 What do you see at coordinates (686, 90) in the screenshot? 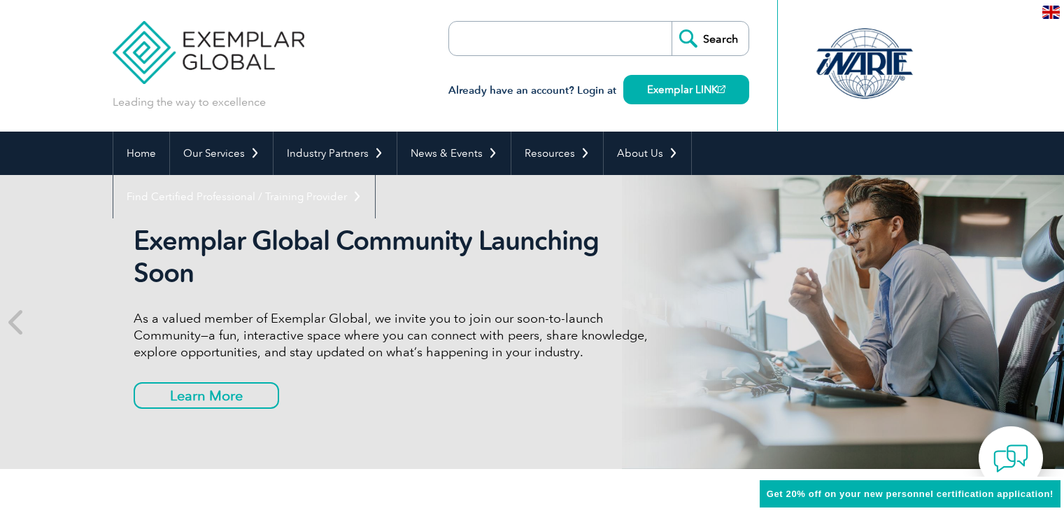
I see `a: Exemplar LINK` at bounding box center [686, 90].